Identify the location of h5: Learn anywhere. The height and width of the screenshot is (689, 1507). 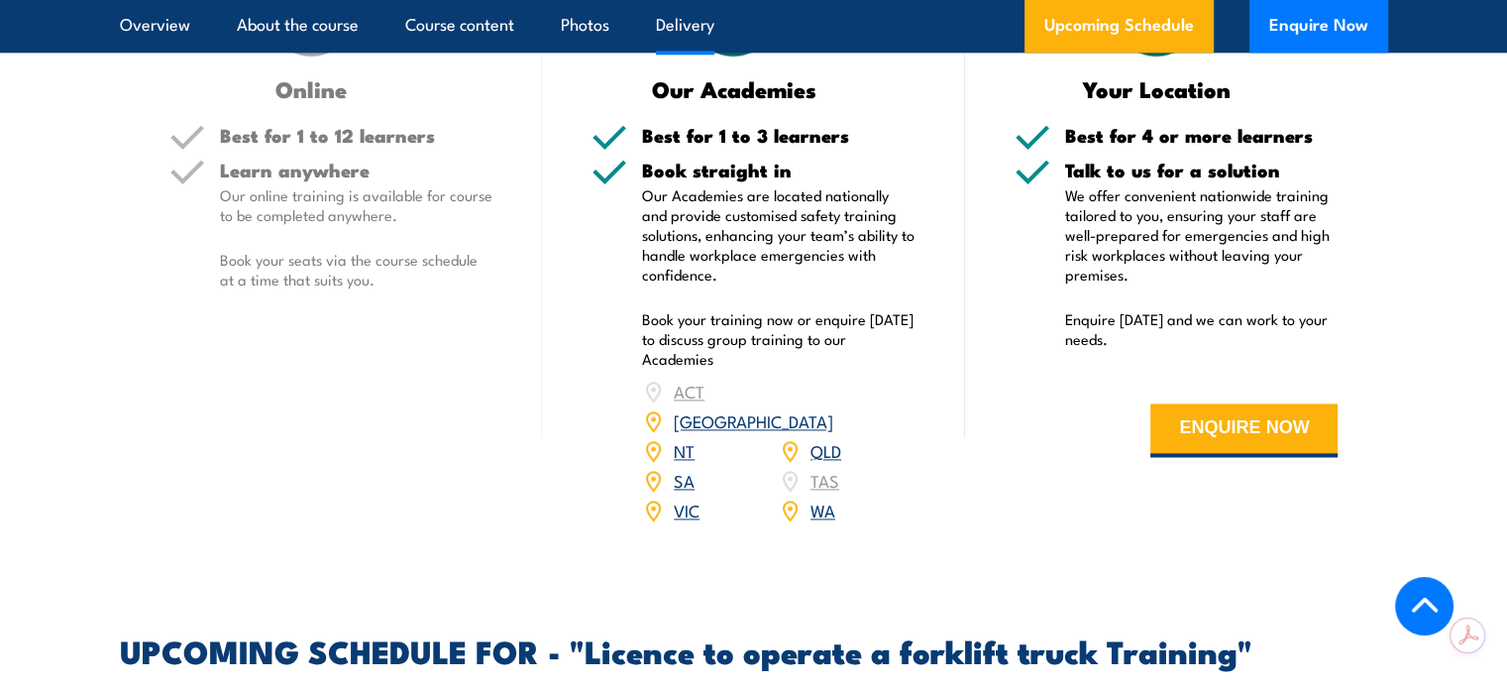
(357, 169).